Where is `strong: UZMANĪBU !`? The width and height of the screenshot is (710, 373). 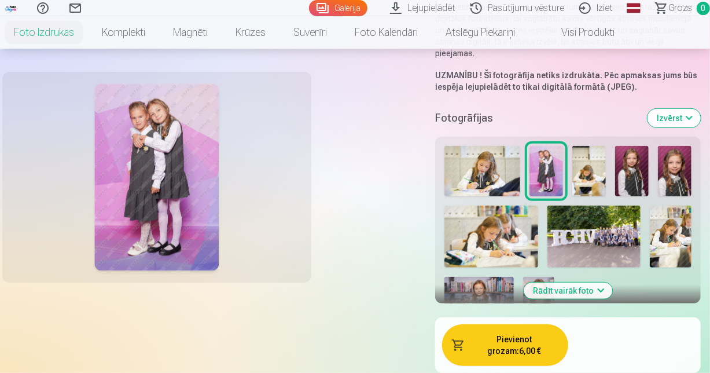
strong: UZMANĪBU ! is located at coordinates (459, 75).